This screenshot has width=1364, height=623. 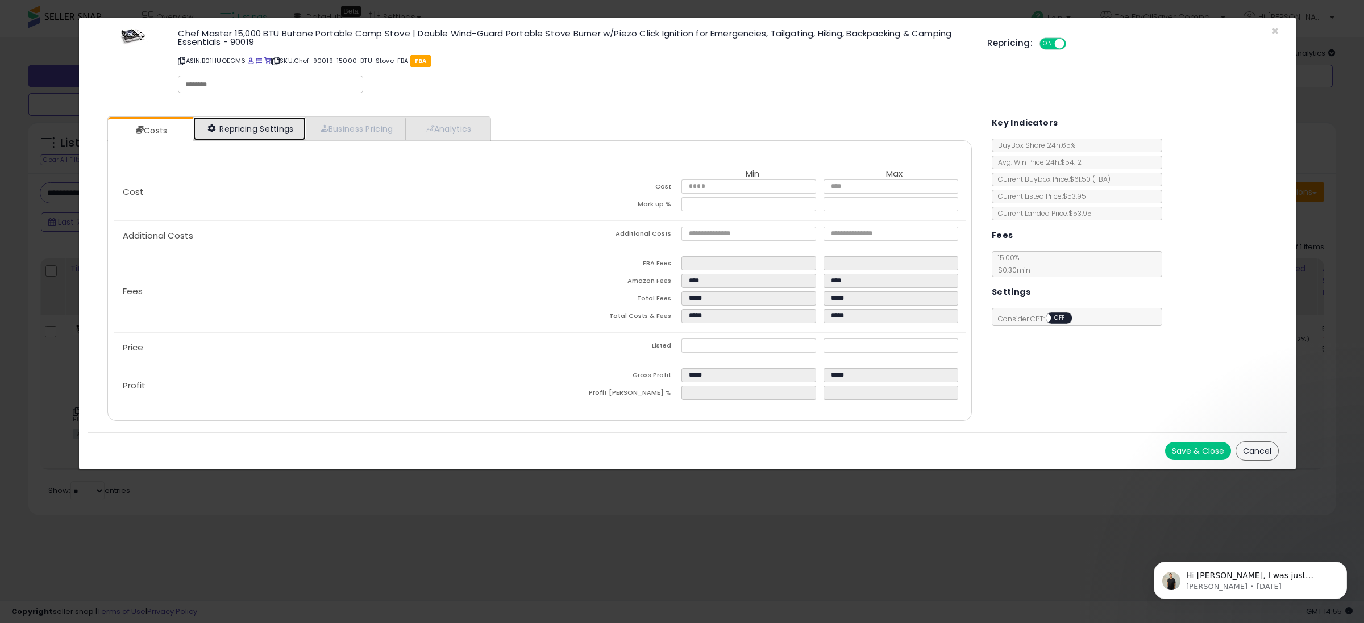 What do you see at coordinates (1025, 123) in the screenshot?
I see `h5: Key Indicators` at bounding box center [1025, 123].